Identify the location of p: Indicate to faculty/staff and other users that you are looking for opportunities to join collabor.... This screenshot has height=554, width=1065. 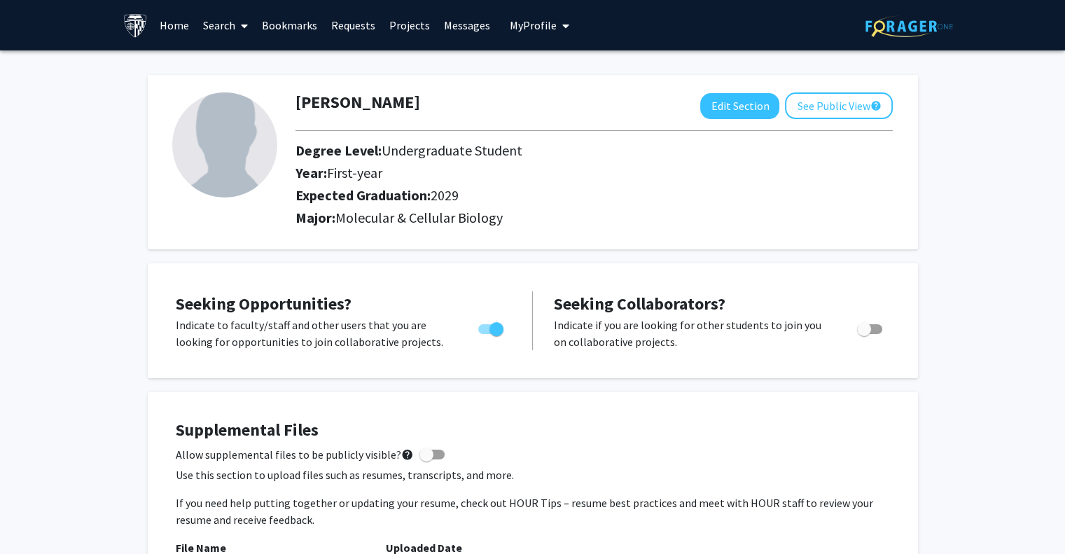
(314, 333).